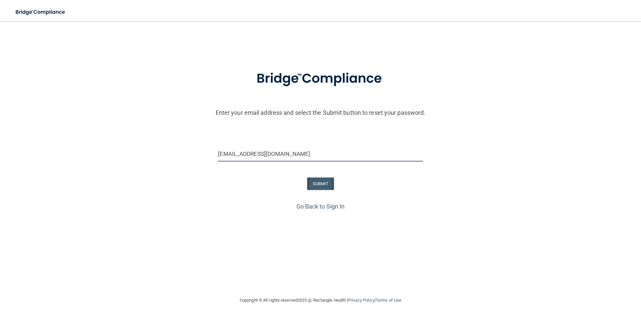  I want to click on input: Email, so click(320, 154).